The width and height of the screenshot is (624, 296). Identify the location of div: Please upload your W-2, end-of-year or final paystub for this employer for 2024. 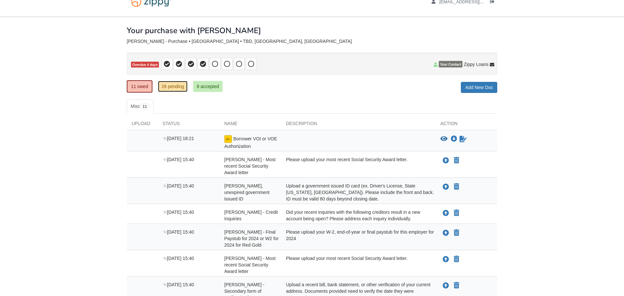
(358, 238).